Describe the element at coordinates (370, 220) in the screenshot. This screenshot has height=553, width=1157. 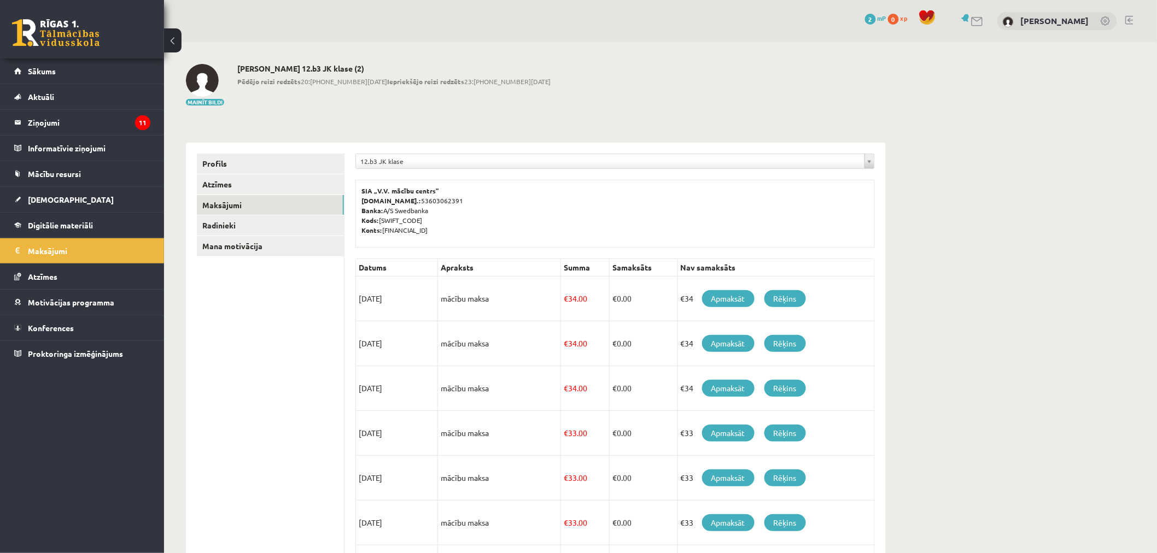
I see `b: Kods:` at that location.